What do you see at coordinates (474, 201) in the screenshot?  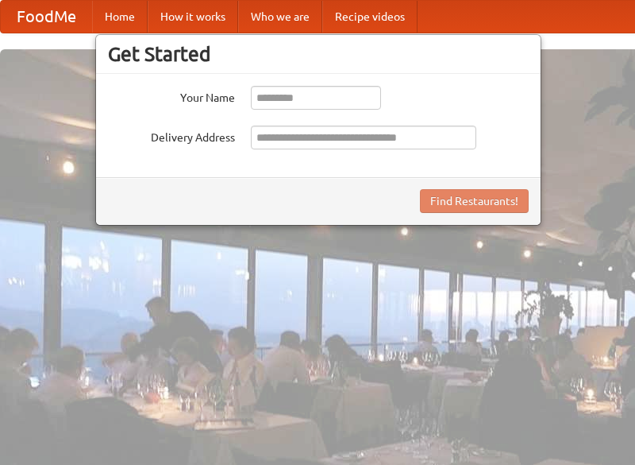 I see `button: Find Restaurants!` at bounding box center [474, 201].